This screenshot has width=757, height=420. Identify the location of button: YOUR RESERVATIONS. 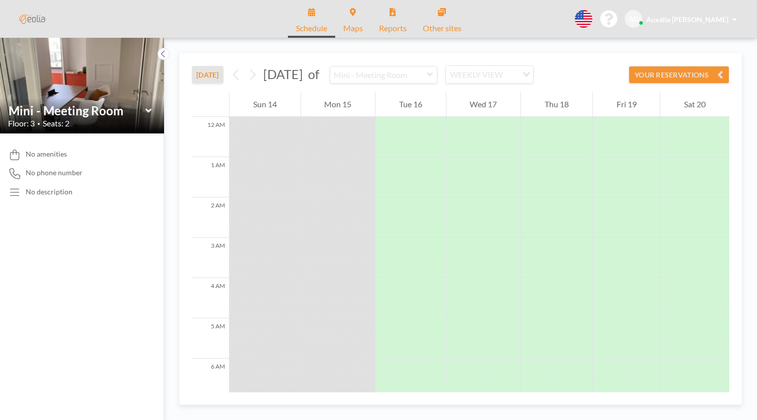
(679, 75).